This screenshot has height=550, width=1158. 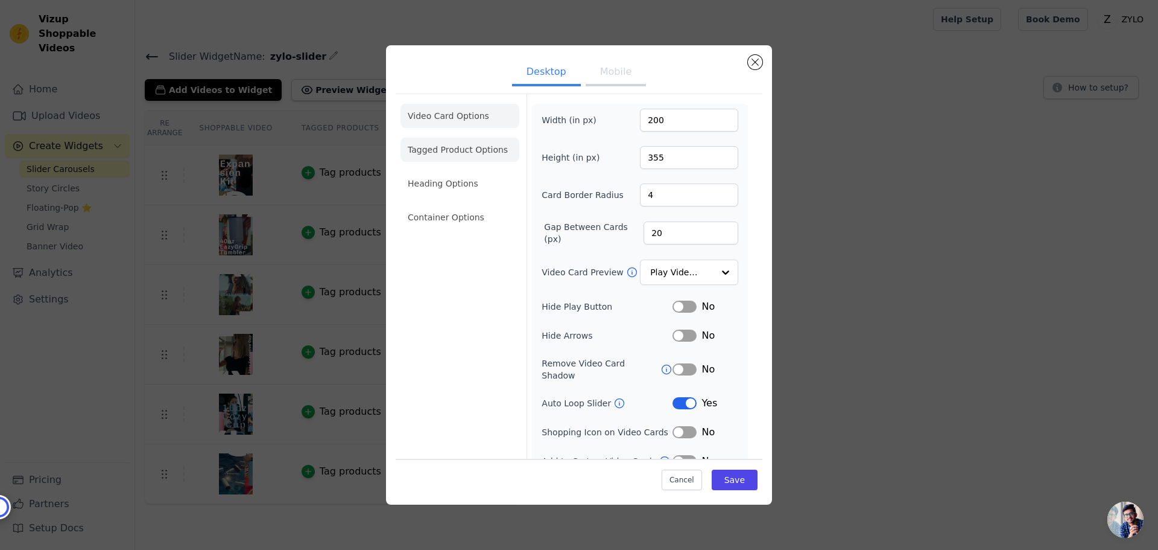 I want to click on div: Open chat, so click(x=1126, y=519).